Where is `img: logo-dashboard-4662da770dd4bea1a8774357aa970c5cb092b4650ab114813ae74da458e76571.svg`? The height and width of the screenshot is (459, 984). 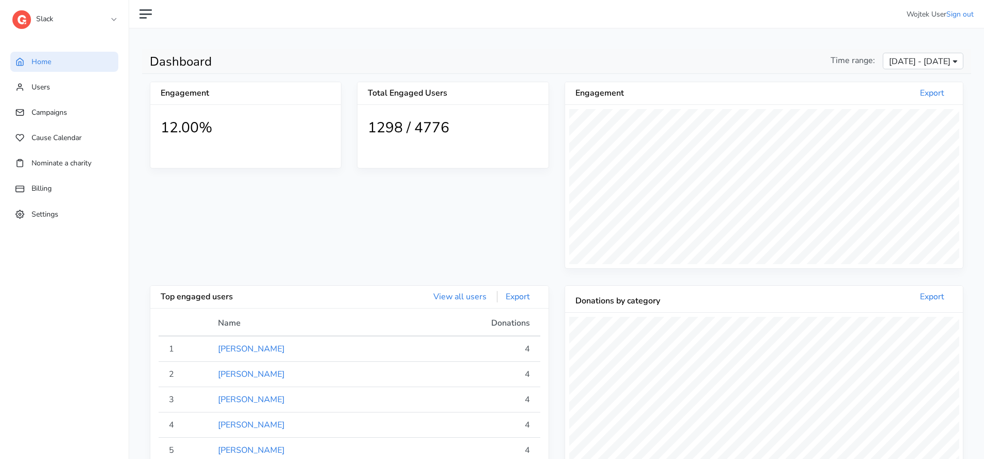
img: logo-dashboard-4662da770dd4bea1a8774357aa970c5cb092b4650ab114813ae74da458e76571.svg is located at coordinates (22, 20).